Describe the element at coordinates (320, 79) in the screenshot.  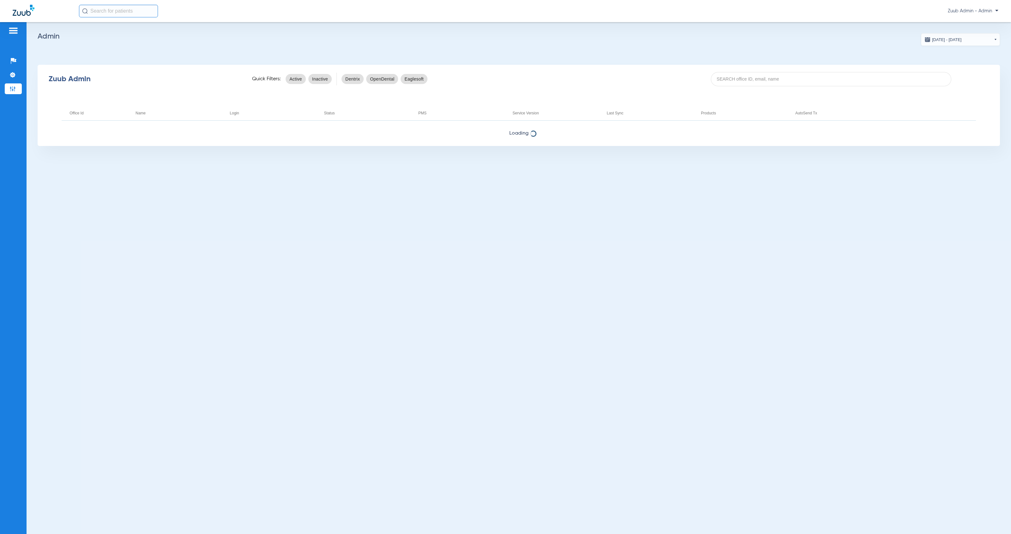
I see `span: Inactive` at that location.